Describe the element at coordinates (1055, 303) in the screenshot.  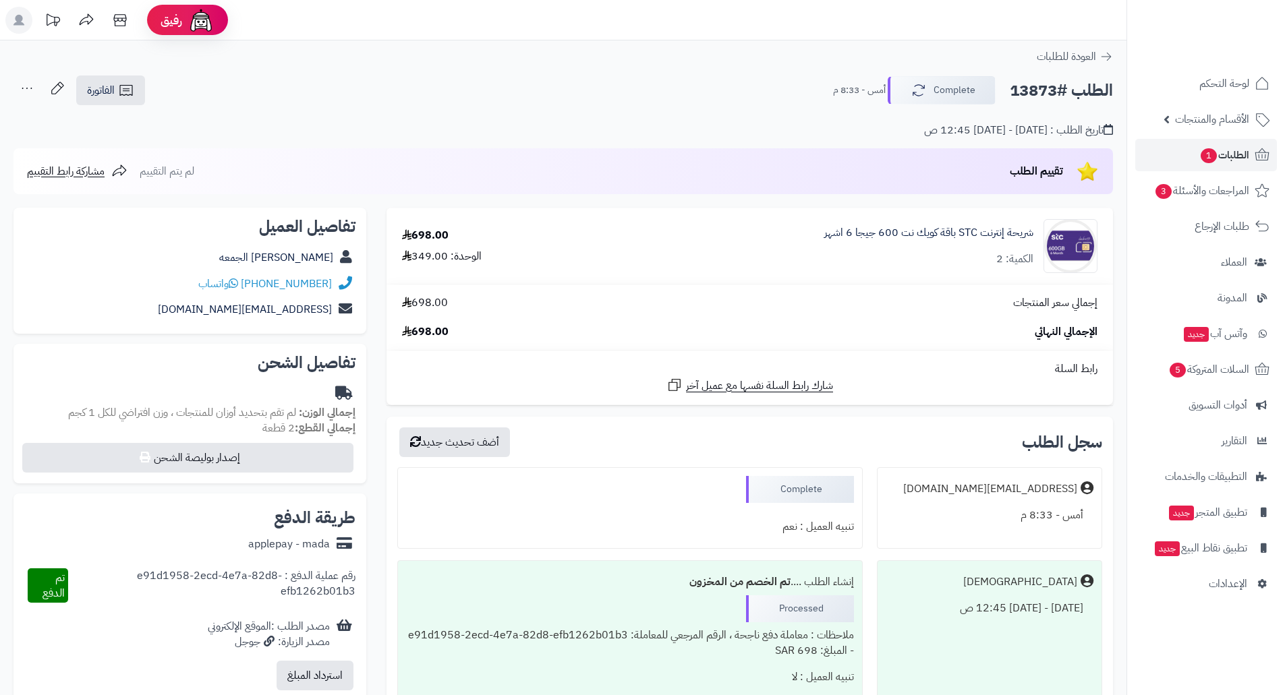
I see `span: إجمالي سعر المنتجات` at that location.